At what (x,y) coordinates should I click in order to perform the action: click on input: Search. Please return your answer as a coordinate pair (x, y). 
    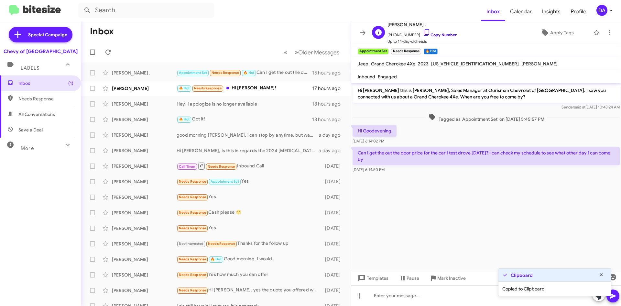
    Looking at the image, I should click on (146, 10).